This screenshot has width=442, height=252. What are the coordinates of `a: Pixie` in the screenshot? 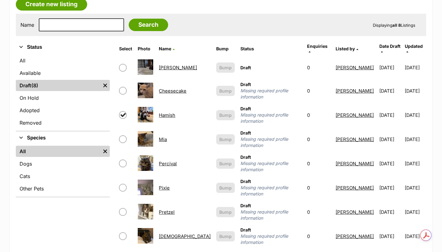 It's located at (164, 187).